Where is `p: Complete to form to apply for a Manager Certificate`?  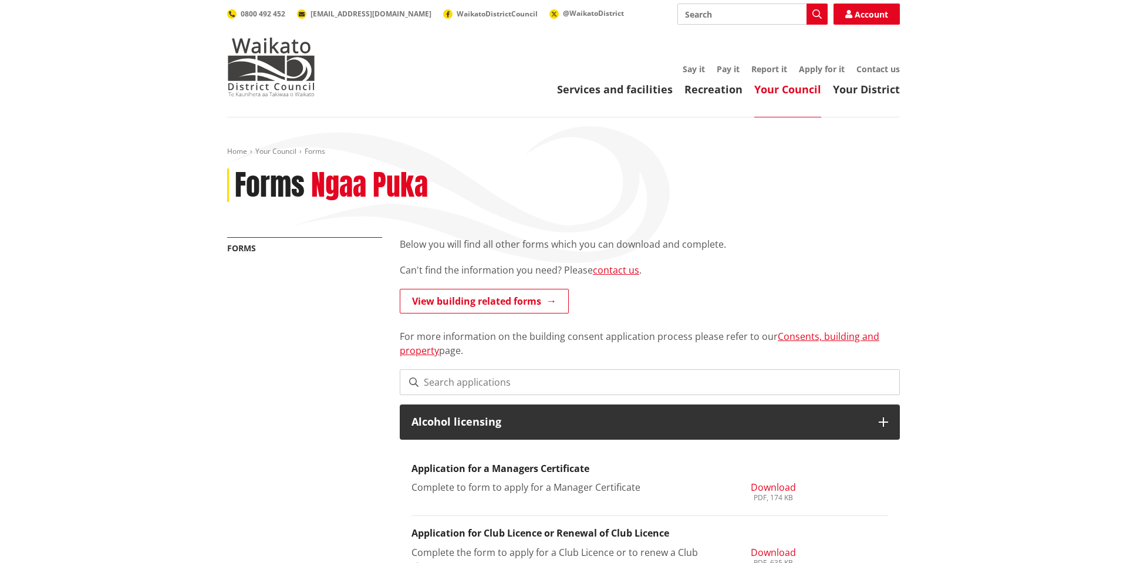 p: Complete to form to apply for a Manager Certificate is located at coordinates (567, 487).